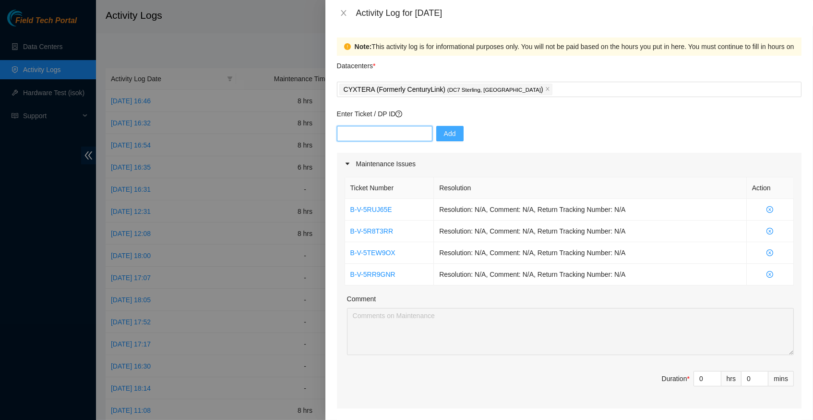 The image size is (813, 420). What do you see at coordinates (732, 378) in the screenshot?
I see `div: hrs` at bounding box center [732, 378].